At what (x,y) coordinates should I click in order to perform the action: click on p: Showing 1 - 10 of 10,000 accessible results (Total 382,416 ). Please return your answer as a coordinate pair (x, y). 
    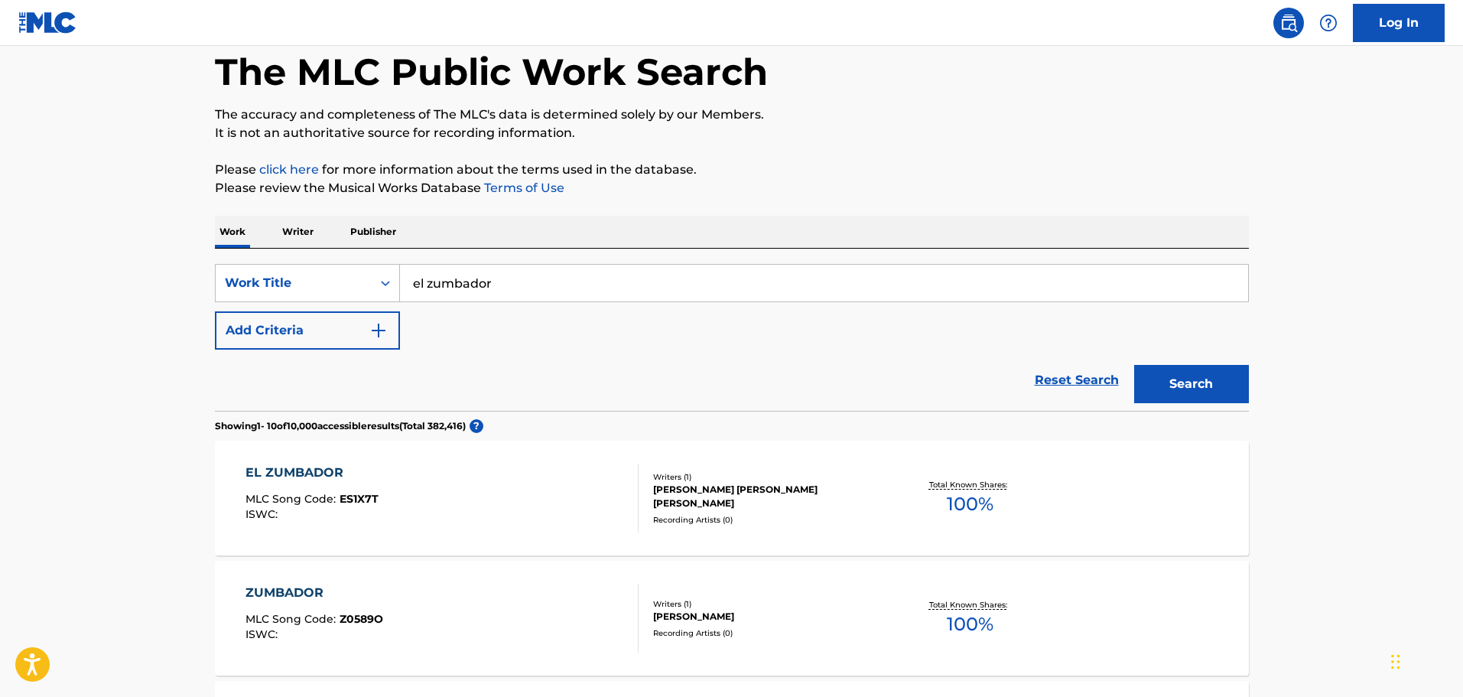
    Looking at the image, I should click on (340, 426).